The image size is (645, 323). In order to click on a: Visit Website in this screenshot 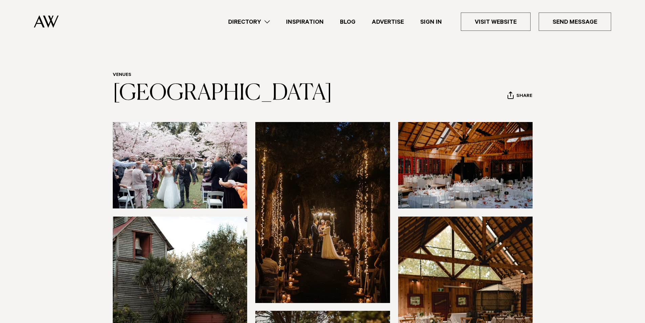, I will do `click(496, 22)`.